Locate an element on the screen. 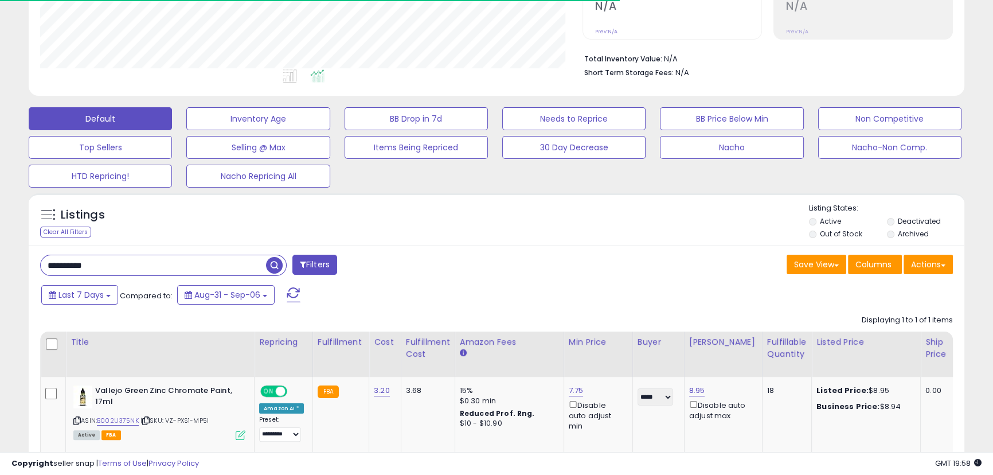  span: Last 7 Days is located at coordinates (81, 295).